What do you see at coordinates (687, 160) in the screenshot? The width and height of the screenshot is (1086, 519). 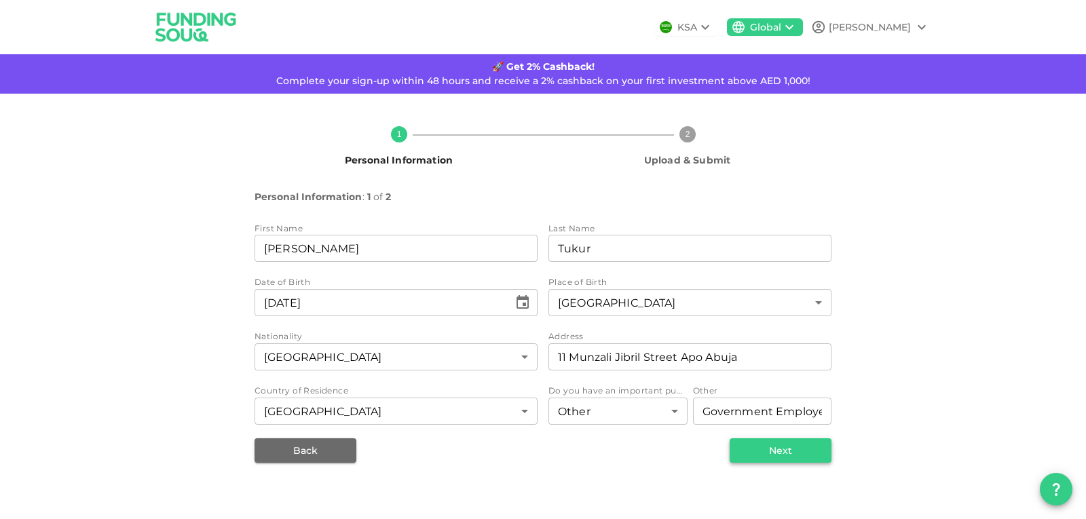 I see `span: Upload & Submit` at bounding box center [687, 160].